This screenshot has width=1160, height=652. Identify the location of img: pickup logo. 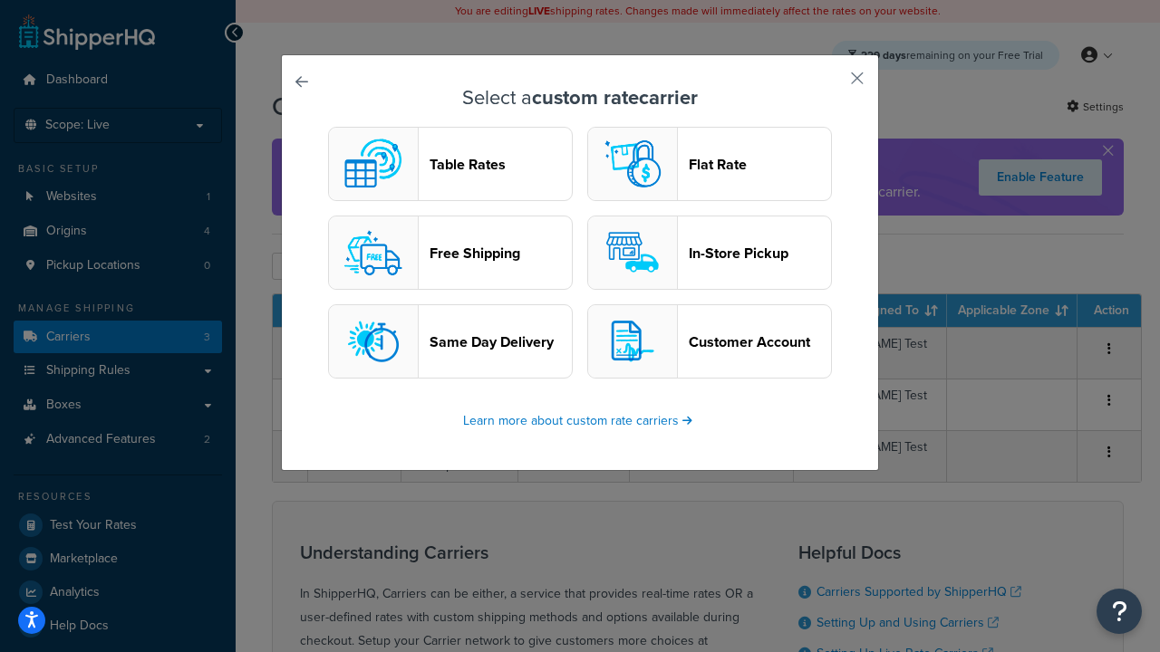
(632, 253).